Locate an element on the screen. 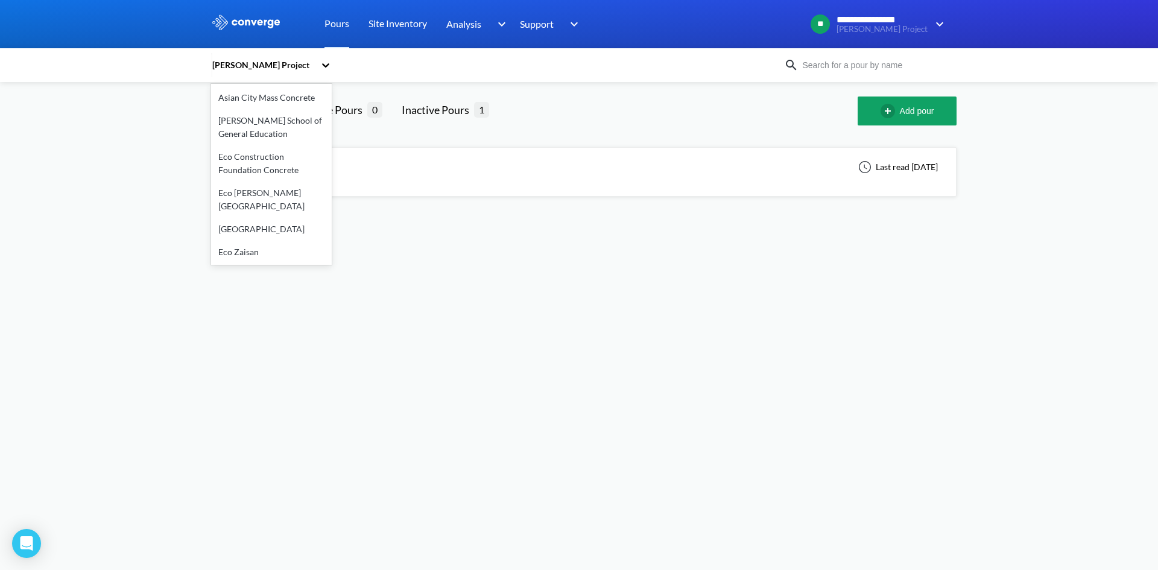 This screenshot has height=570, width=1158. div: Inactive Pours is located at coordinates (438, 110).